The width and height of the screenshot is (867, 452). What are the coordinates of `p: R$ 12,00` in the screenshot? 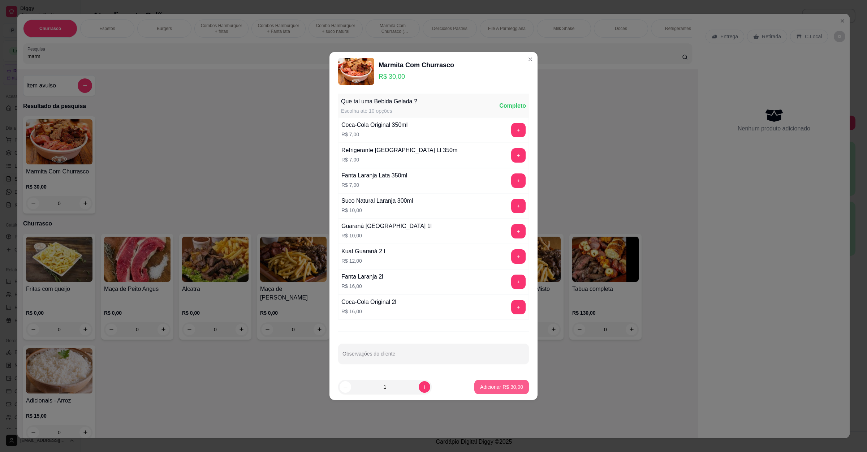 It's located at (363, 261).